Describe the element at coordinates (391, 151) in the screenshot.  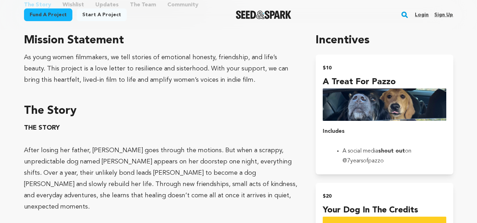
I see `strong: shout out` at that location.